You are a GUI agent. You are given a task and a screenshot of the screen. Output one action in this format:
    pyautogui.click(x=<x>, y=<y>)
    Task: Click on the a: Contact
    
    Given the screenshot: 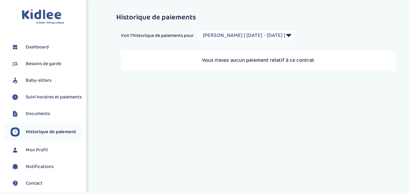 What is the action you would take?
    pyautogui.click(x=46, y=183)
    